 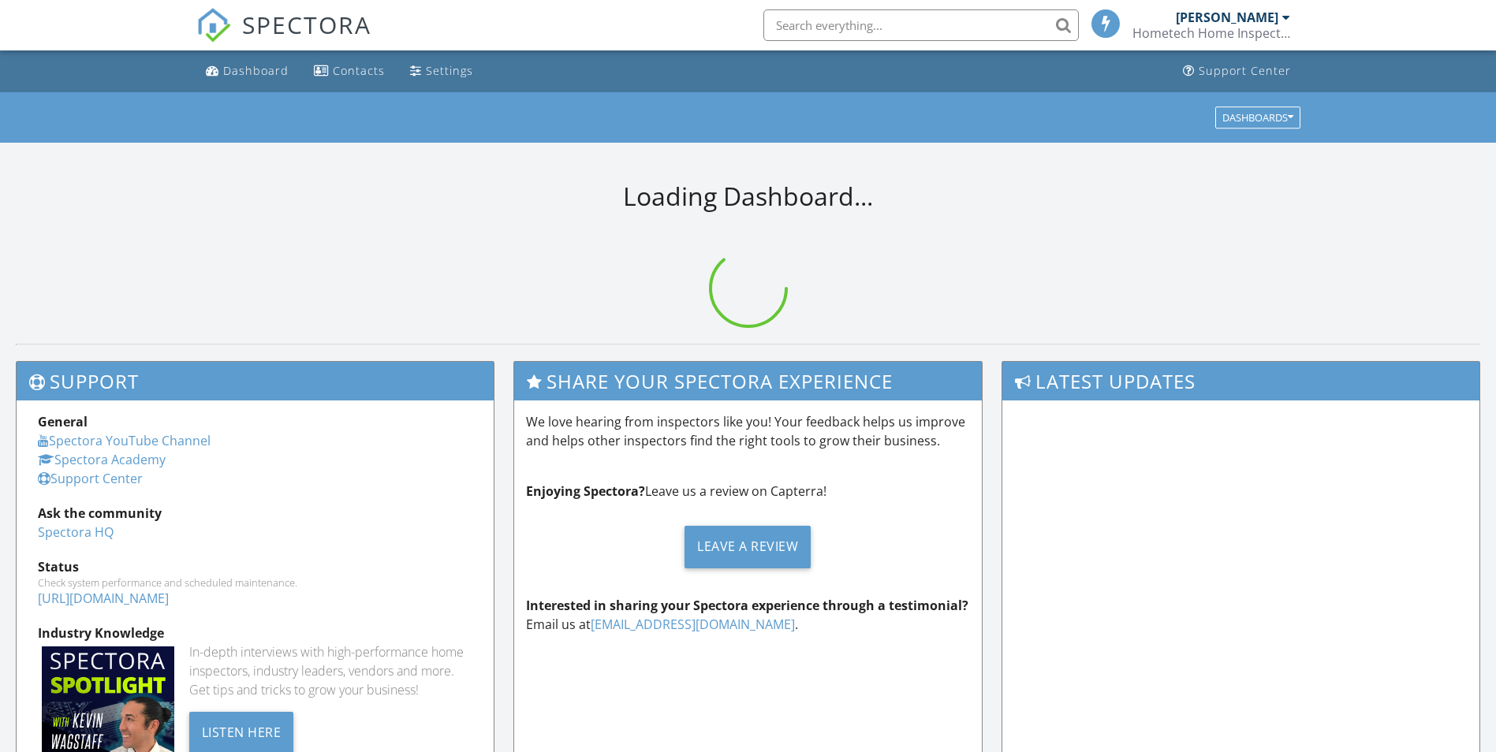 I want to click on a: Spectora HQ, so click(x=76, y=532).